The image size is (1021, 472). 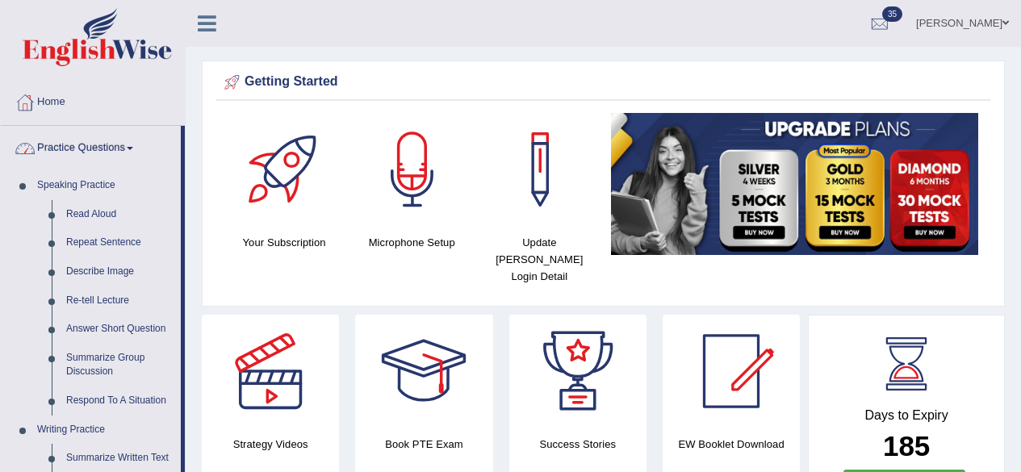 I want to click on a: Re-tell Lecture, so click(x=119, y=301).